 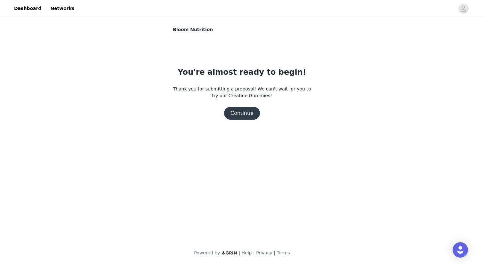 What do you see at coordinates (193, 29) in the screenshot?
I see `span: Bloom Nutrition` at bounding box center [193, 29].